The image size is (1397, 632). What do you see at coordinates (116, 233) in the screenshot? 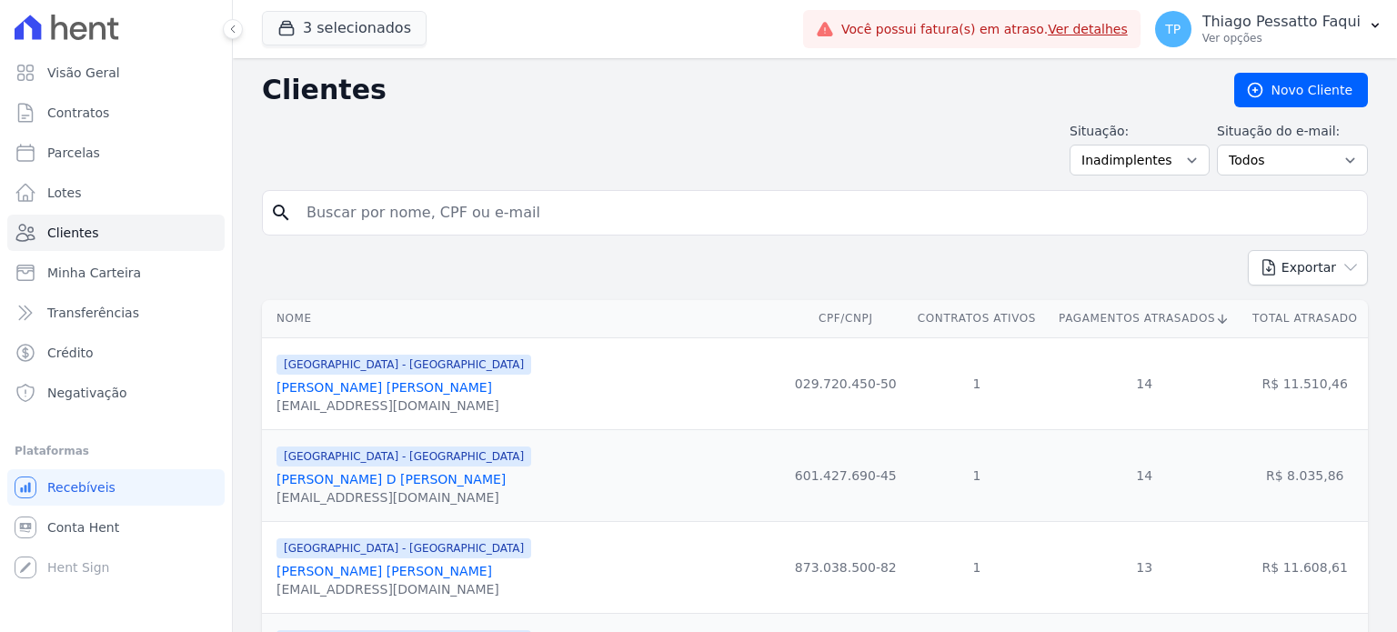
I see `a: Clientes` at bounding box center [116, 233].